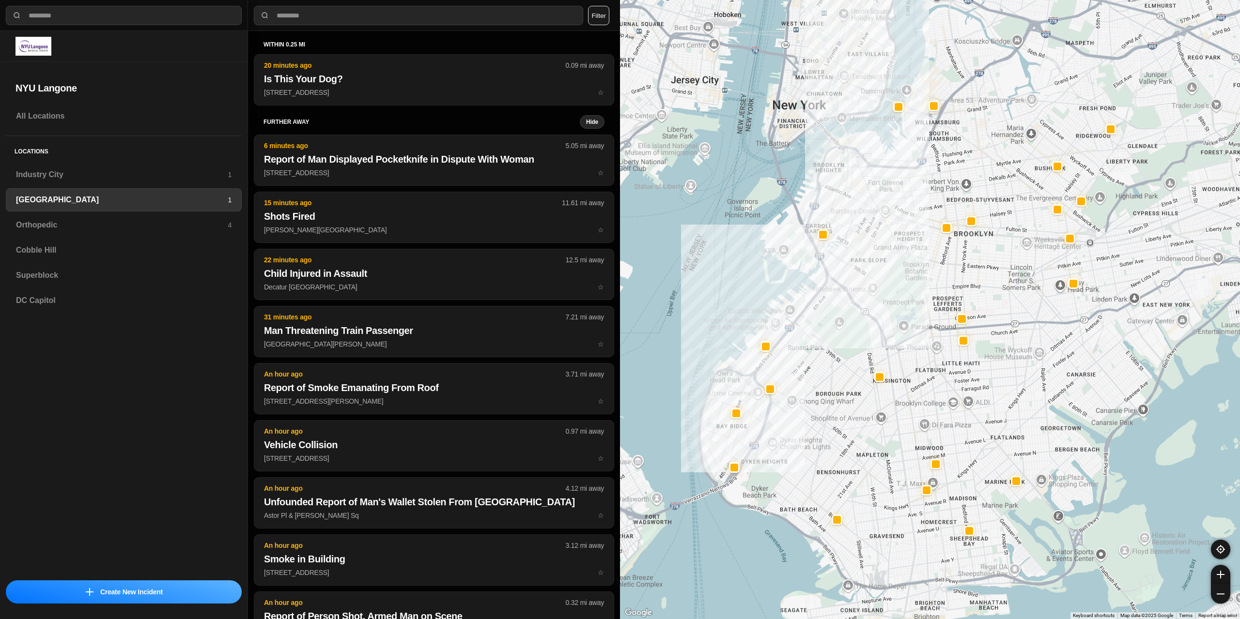 The height and width of the screenshot is (619, 1240). Describe the element at coordinates (1221, 594) in the screenshot. I see `button: zoom-out` at that location.